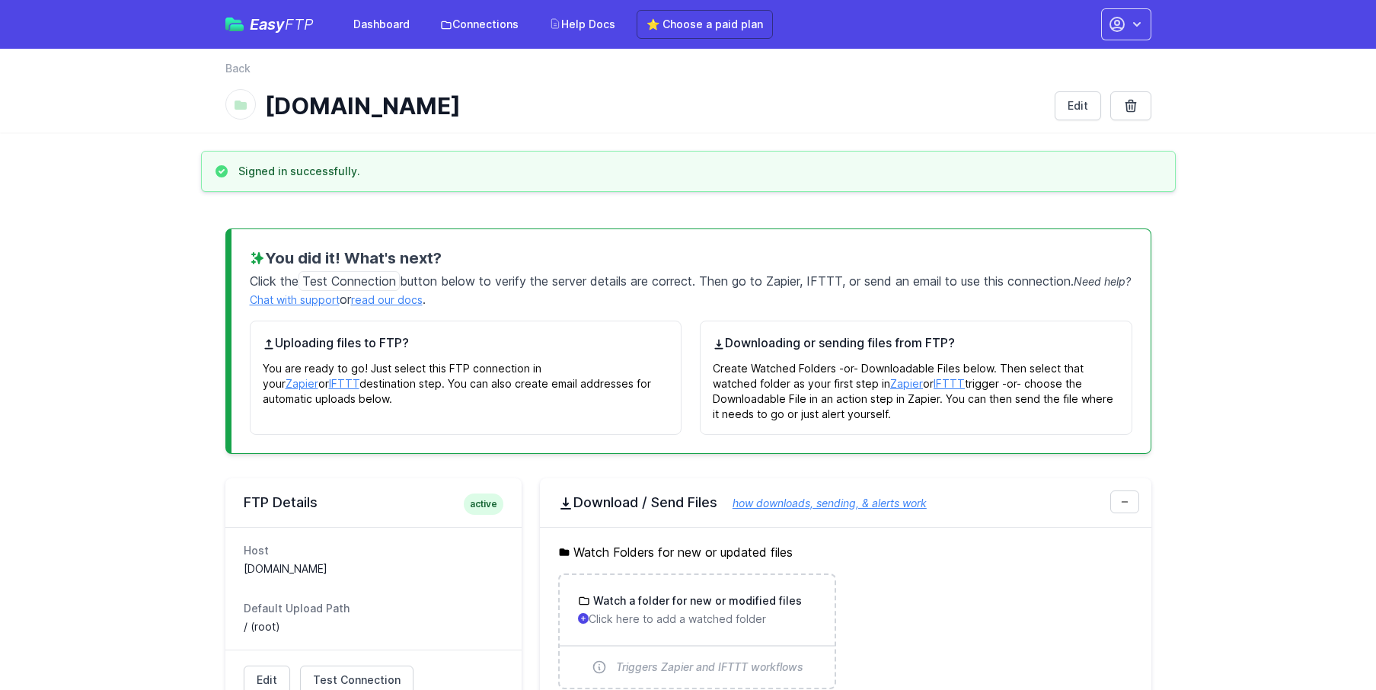 The image size is (1376, 690). I want to click on h3: Watch a folder for new or modified files, so click(696, 601).